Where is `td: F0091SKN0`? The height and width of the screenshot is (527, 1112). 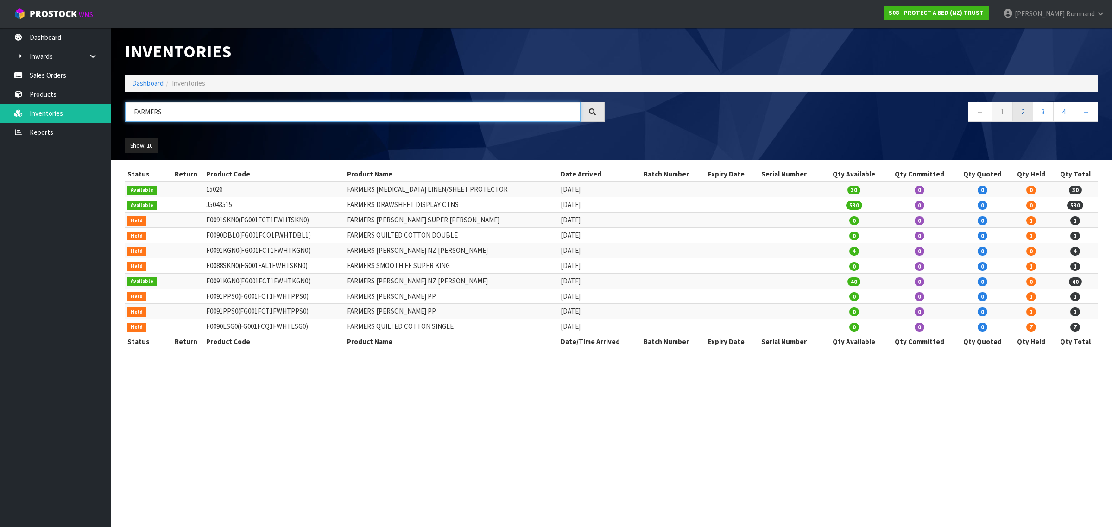
td: F0091SKN0 is located at coordinates (274, 220).